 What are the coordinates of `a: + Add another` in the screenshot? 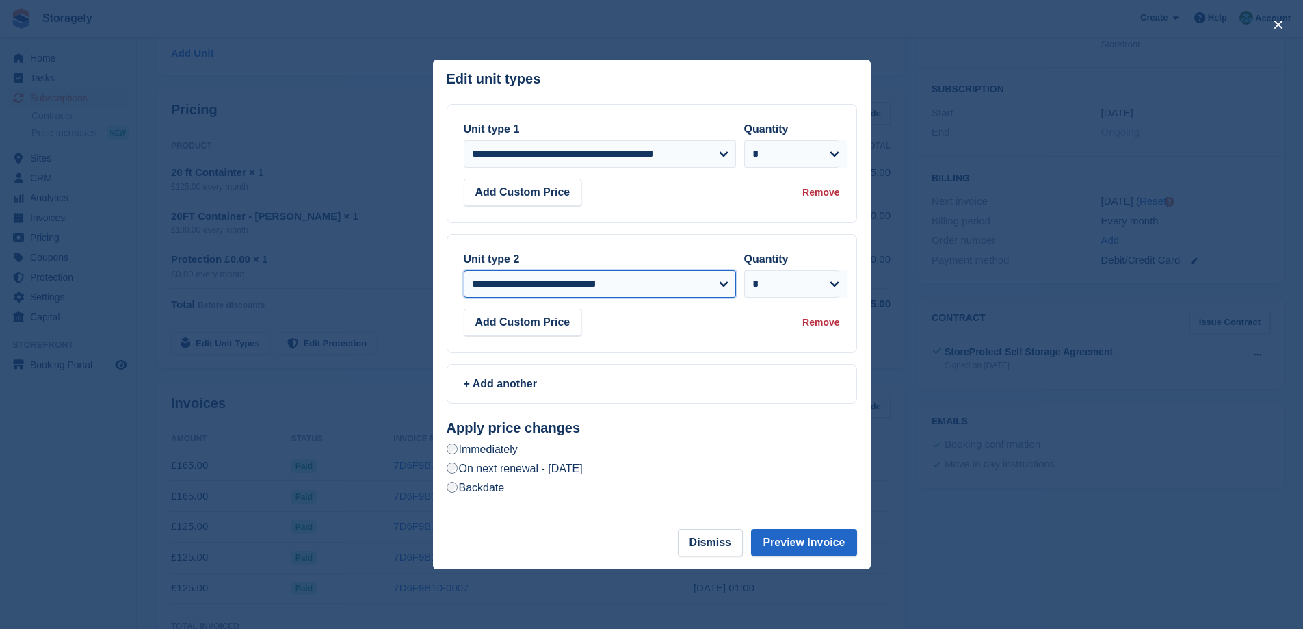 It's located at (652, 384).